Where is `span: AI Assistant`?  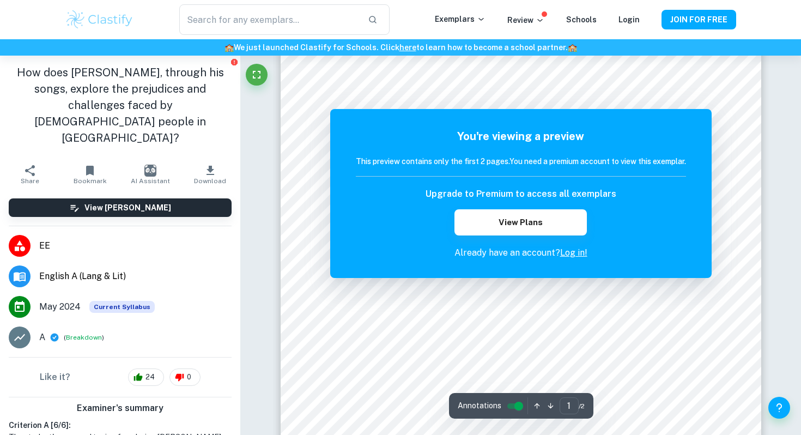
span: AI Assistant is located at coordinates (150, 181).